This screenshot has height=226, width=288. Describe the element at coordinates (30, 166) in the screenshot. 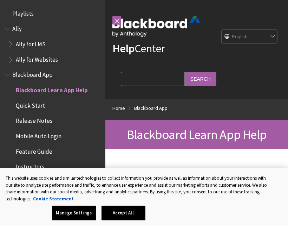

I see `span: Instructors` at that location.